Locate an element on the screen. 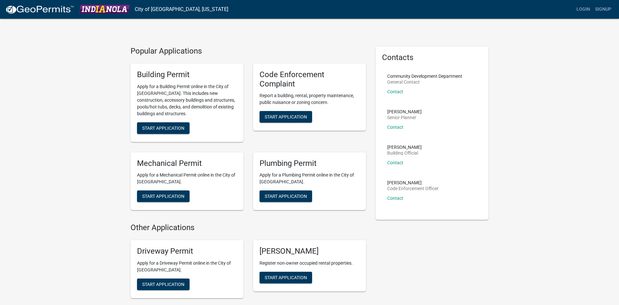 The height and width of the screenshot is (305, 619). p: Building Official is located at coordinates (404, 153).